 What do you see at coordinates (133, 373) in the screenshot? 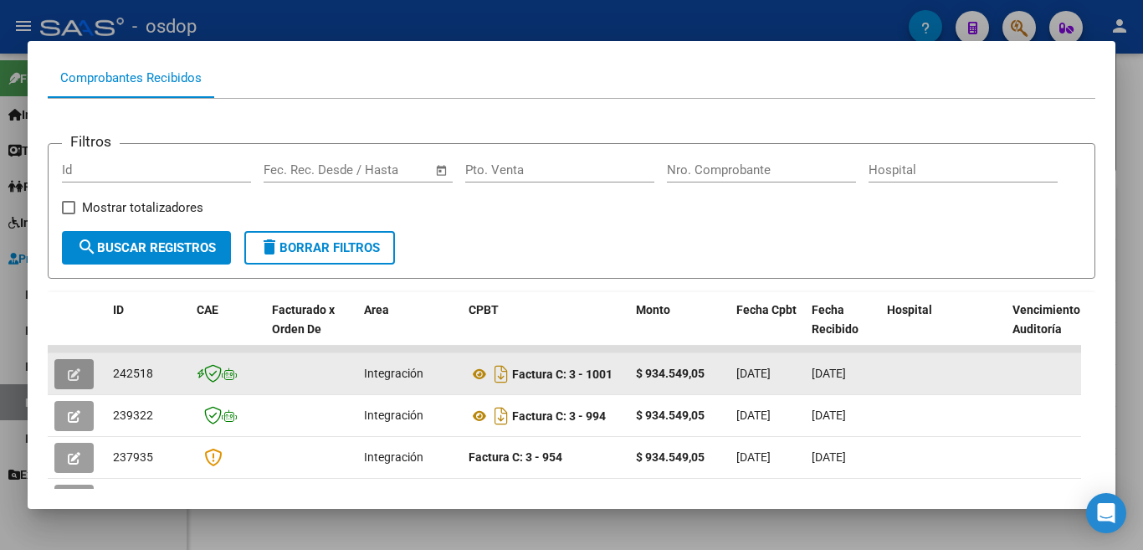
I see `span: 242518` at bounding box center [133, 373].